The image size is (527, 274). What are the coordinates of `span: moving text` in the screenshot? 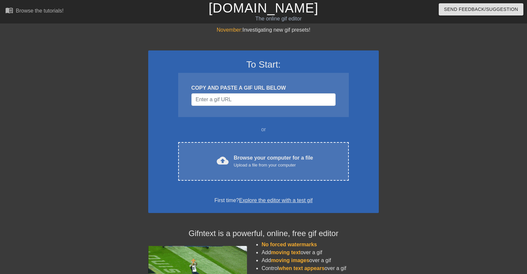 It's located at (286, 252).